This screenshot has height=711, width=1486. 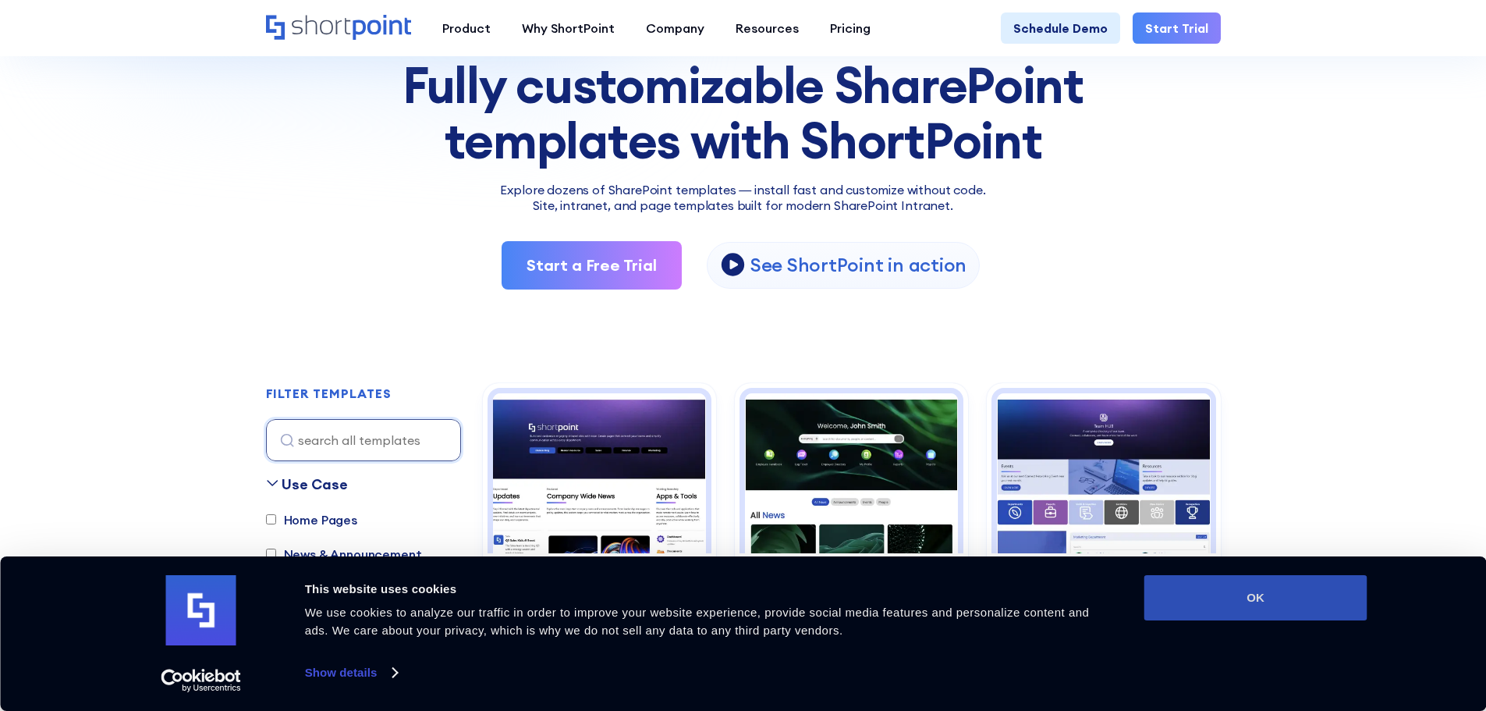 I want to click on button: OK, so click(x=1256, y=598).